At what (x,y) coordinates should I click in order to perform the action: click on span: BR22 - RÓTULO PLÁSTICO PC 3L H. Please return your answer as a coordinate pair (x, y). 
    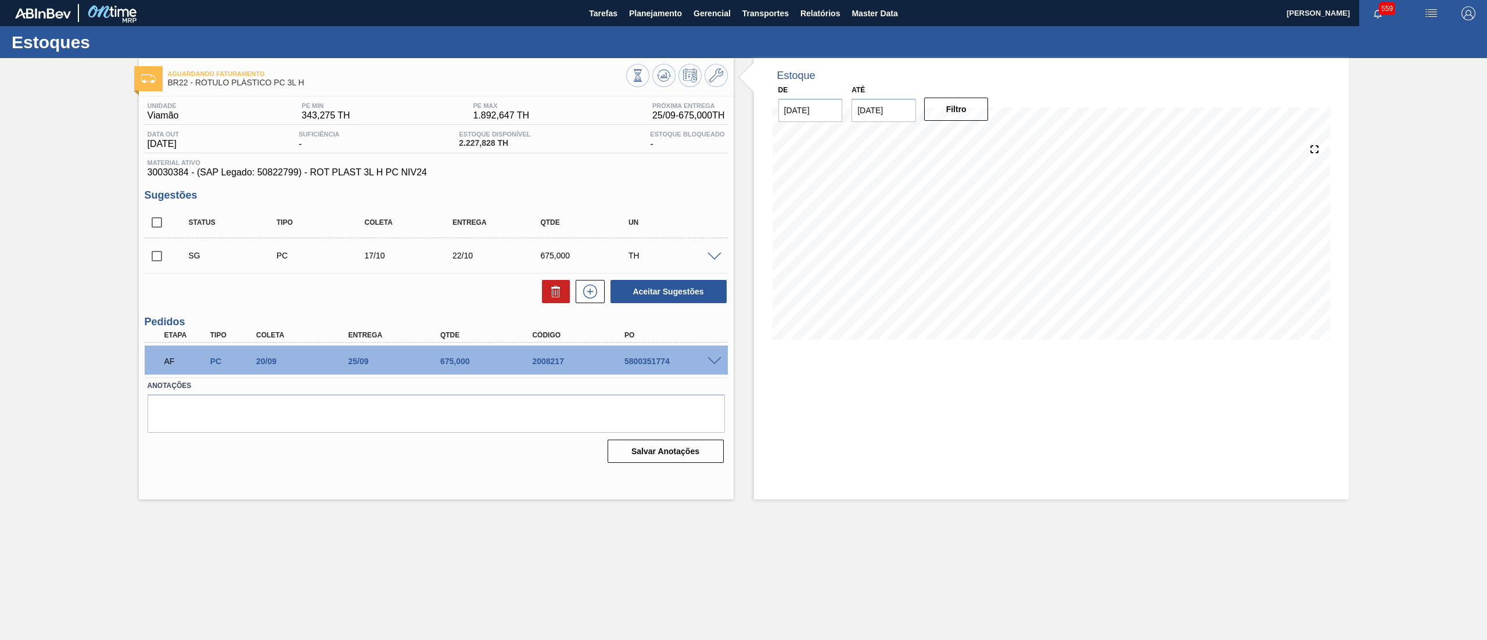
    Looking at the image, I should click on (397, 82).